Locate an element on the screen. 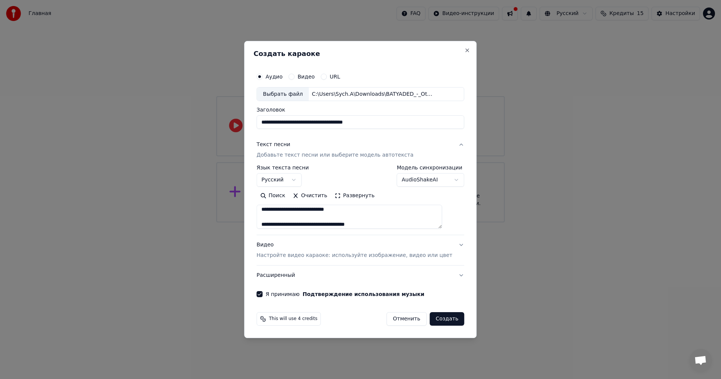 This screenshot has height=379, width=721. button: Создать is located at coordinates (447, 319).